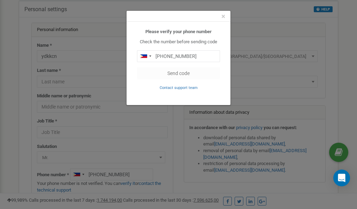 The height and width of the screenshot is (209, 357). I want to click on button: Send code, so click(179, 73).